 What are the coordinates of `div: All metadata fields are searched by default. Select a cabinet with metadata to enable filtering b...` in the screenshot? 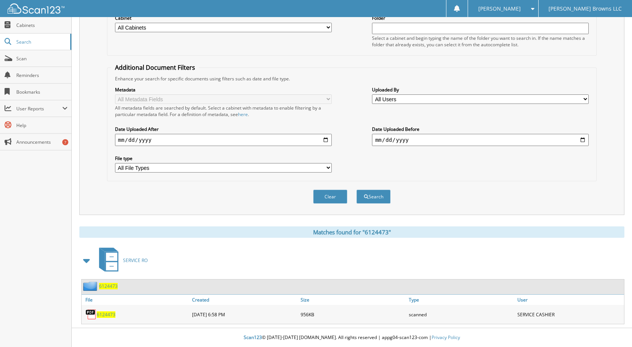 It's located at (223, 111).